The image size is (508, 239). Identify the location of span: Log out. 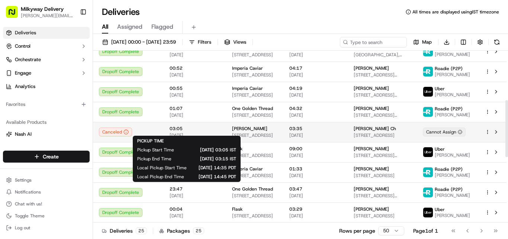
(22, 227).